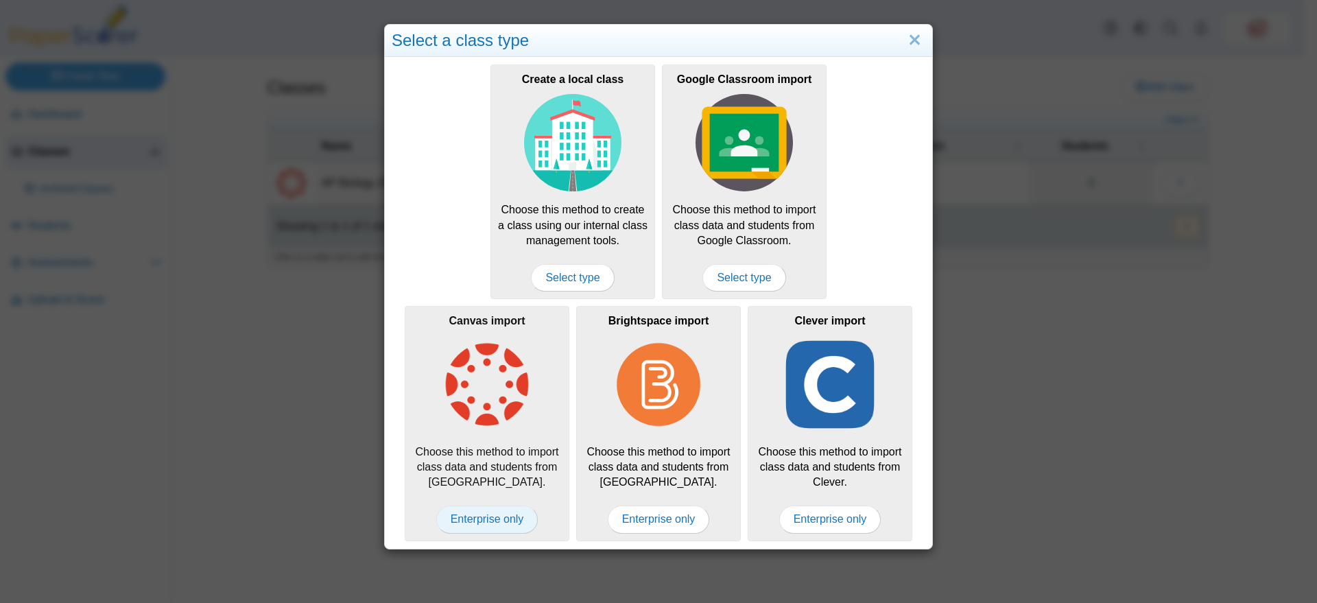 Image resolution: width=1317 pixels, height=603 pixels. What do you see at coordinates (744, 182) in the screenshot?
I see `a: Google Classroom import Choose this method to import class data and students from Google Classroo...` at bounding box center [744, 182].